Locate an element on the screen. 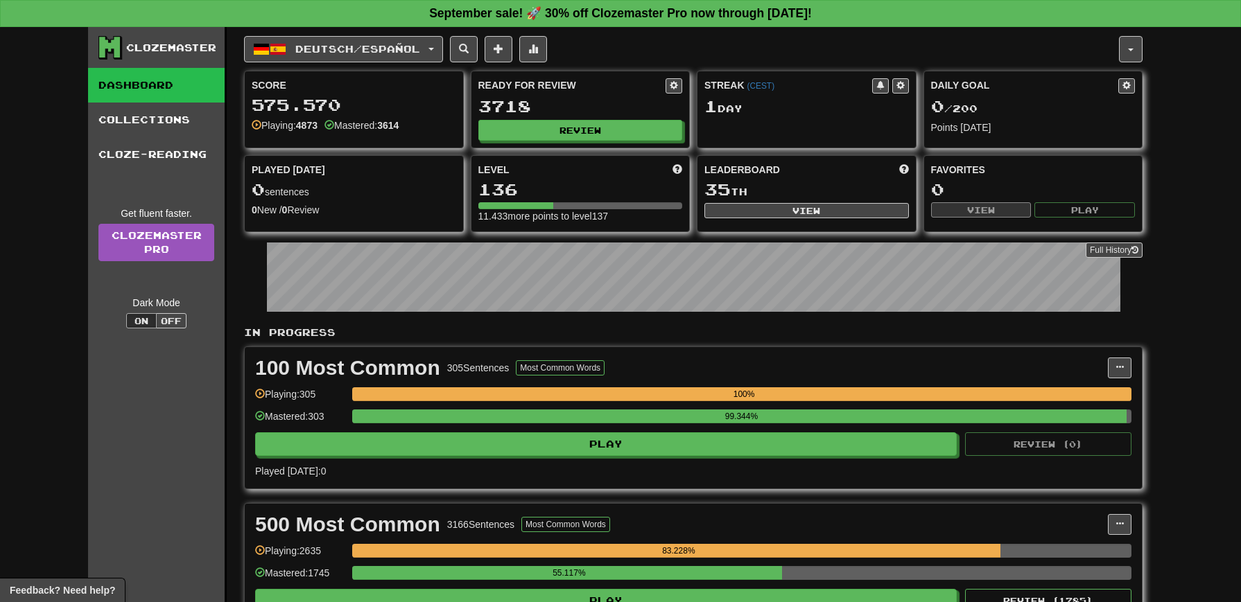 This screenshot has height=602, width=1241. span: Open feedback widget is located at coordinates (62, 591).